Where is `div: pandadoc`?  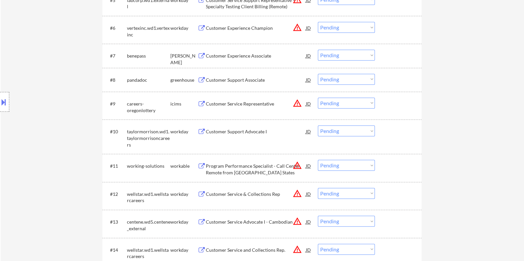 div: pandadoc is located at coordinates (148, 80).